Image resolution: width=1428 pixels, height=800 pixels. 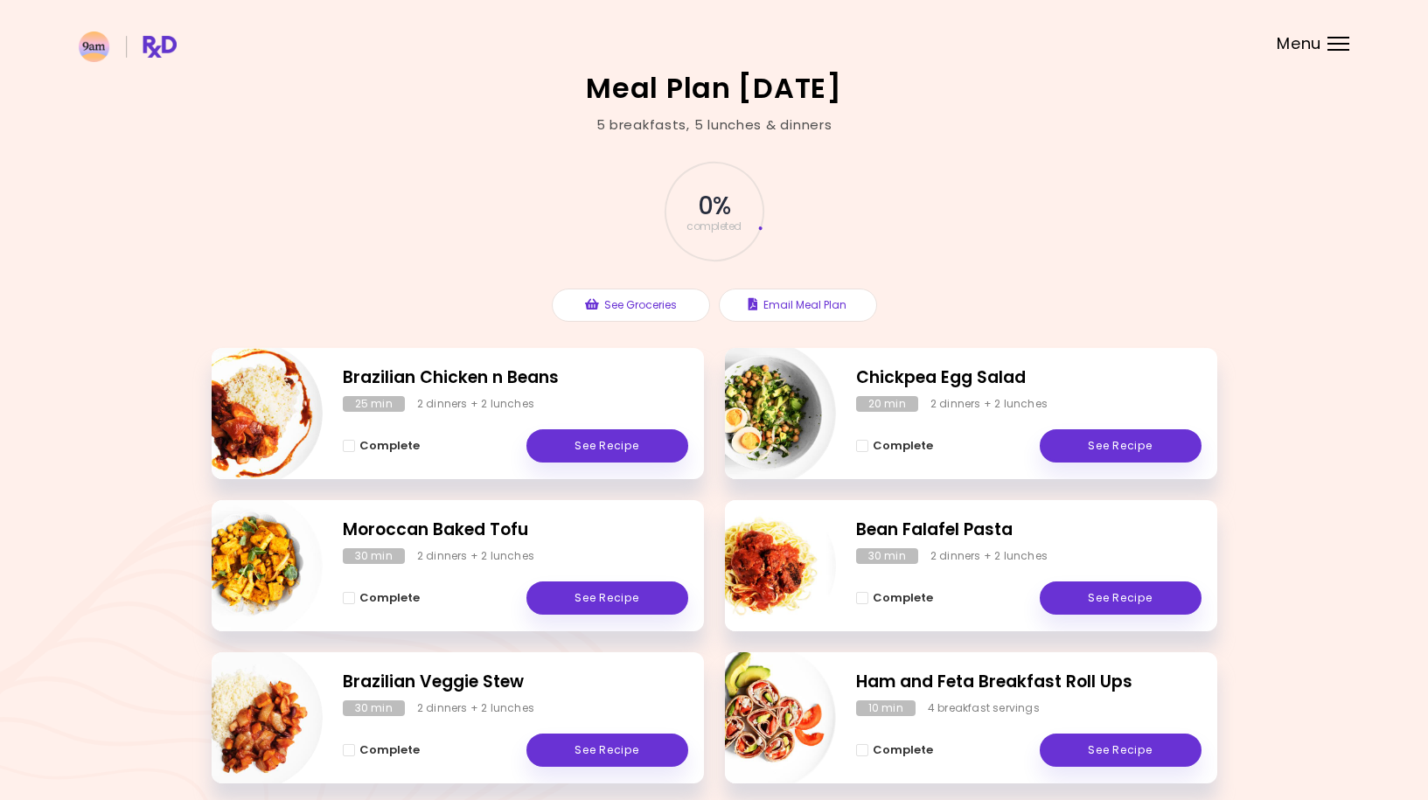 What do you see at coordinates (515, 682) in the screenshot?
I see `h2: Brazilian Veggie Stew` at bounding box center [515, 682].